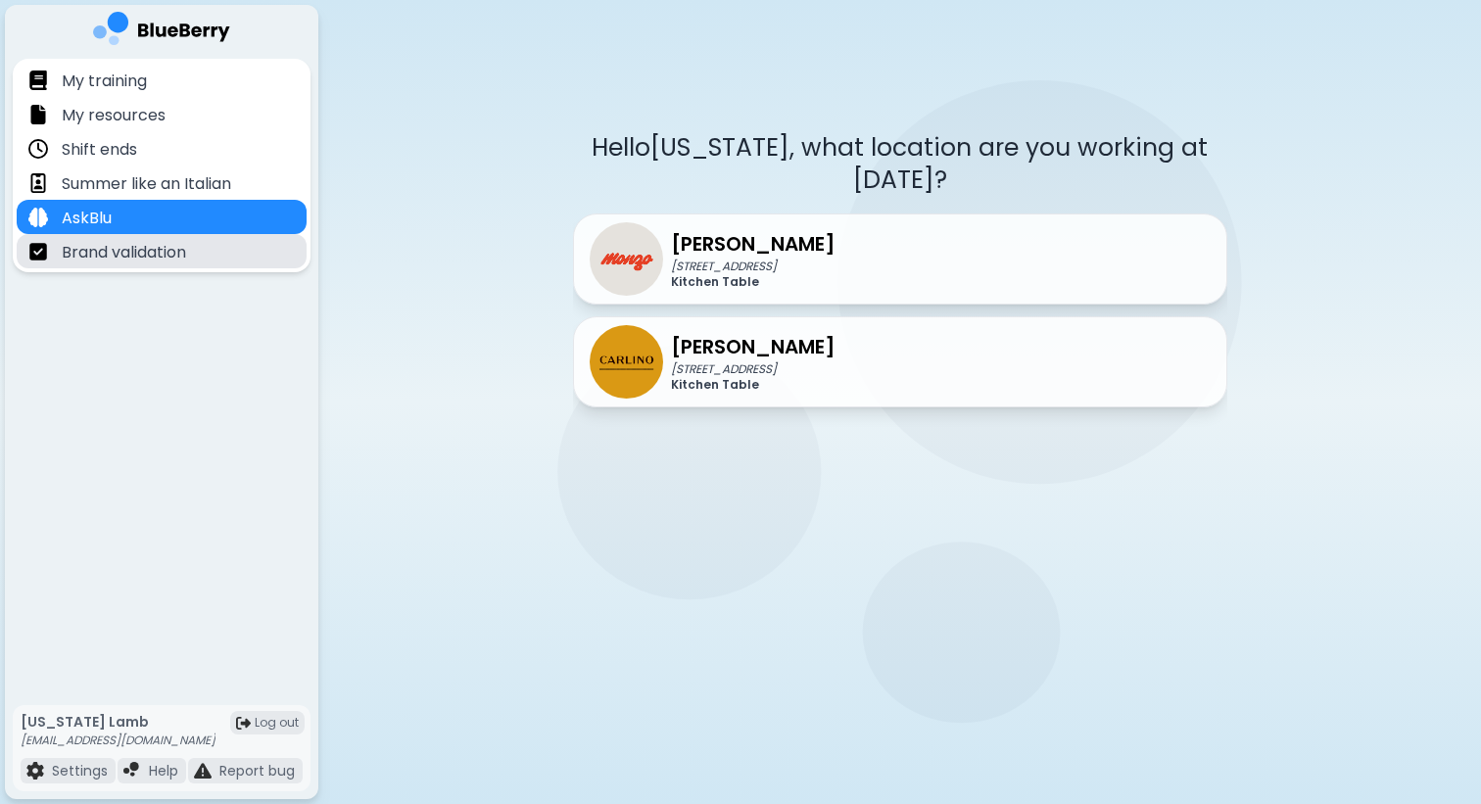 The width and height of the screenshot is (1481, 804). What do you see at coordinates (79, 771) in the screenshot?
I see `p: Settings` at bounding box center [79, 771].